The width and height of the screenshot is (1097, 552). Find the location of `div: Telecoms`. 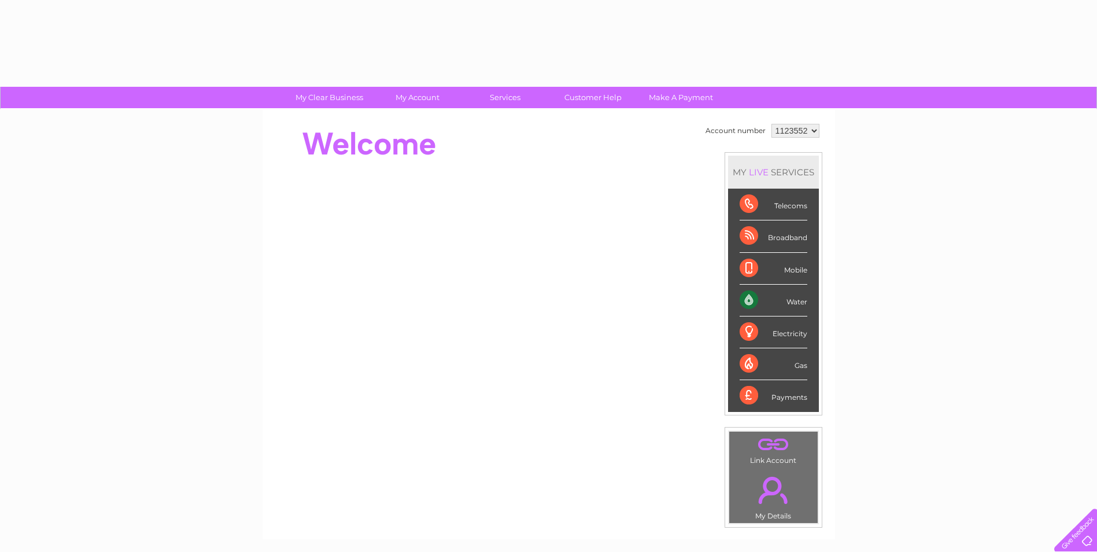

div: Telecoms is located at coordinates (773, 204).